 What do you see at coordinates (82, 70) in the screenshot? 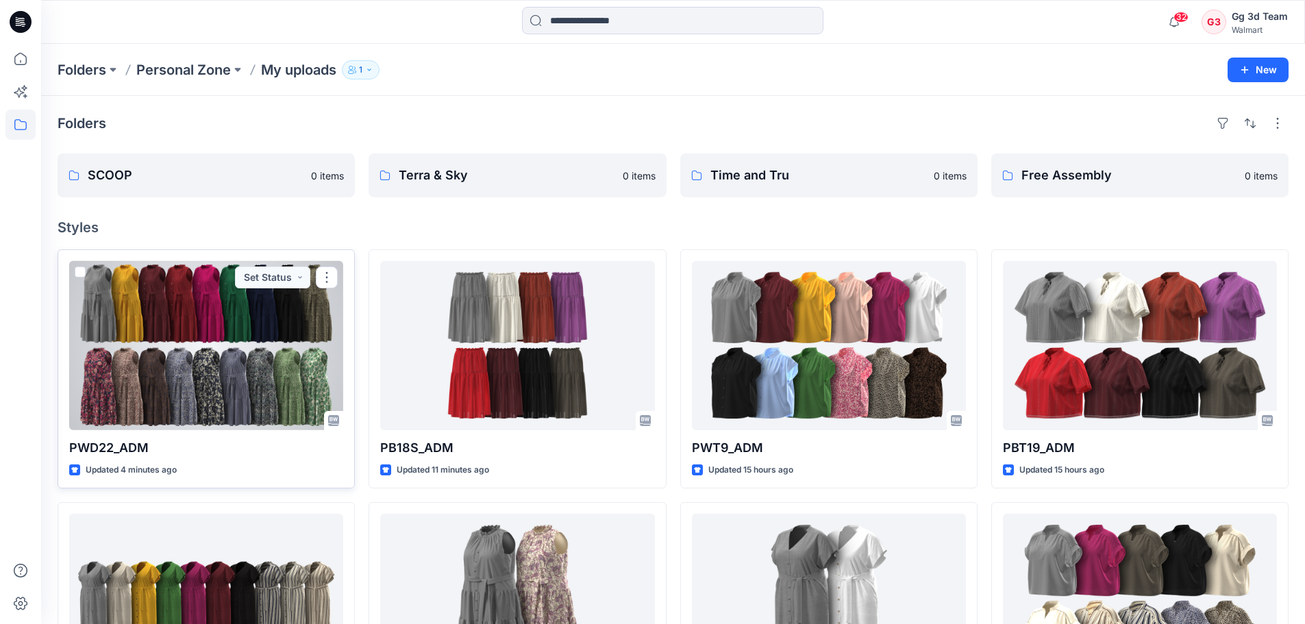
I see `p: Folders` at bounding box center [82, 70].